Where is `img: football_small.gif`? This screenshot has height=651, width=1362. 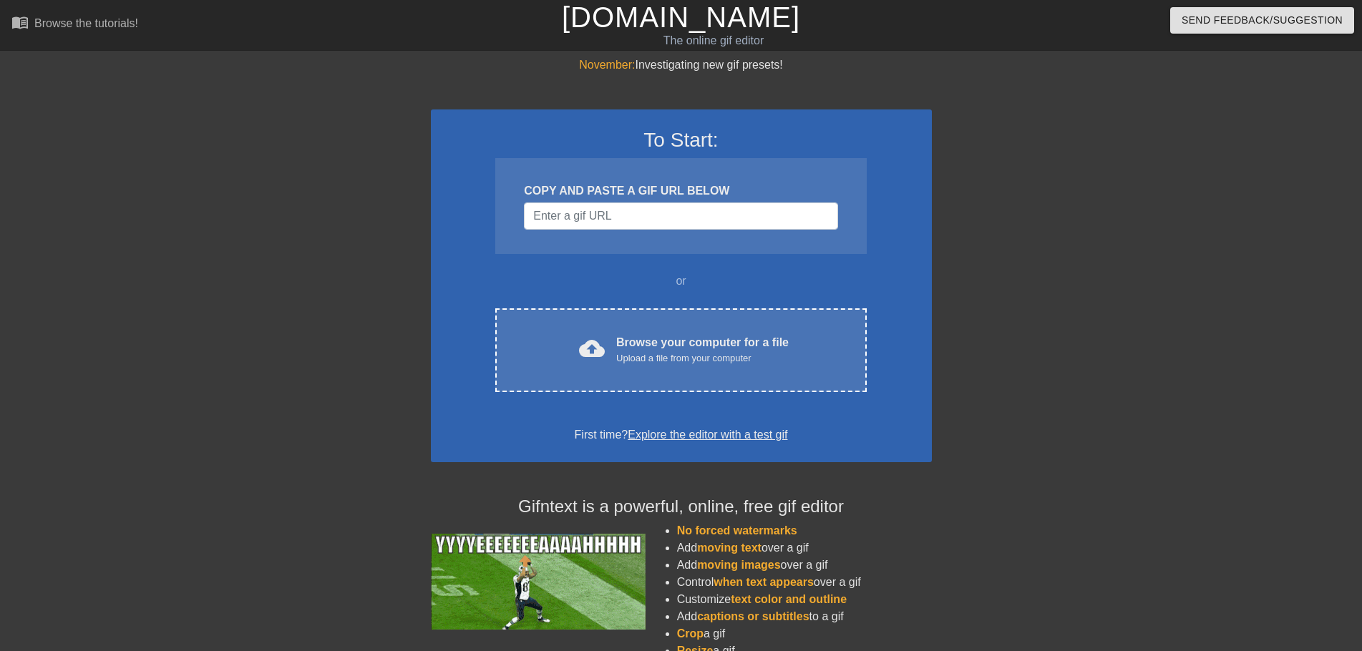 img: football_small.gif is located at coordinates (538, 582).